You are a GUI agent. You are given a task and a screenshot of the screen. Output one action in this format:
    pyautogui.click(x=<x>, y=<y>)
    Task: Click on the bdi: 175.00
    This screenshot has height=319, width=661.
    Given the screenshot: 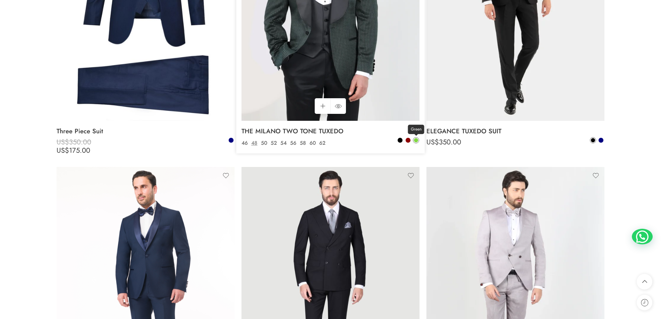 What is the action you would take?
    pyautogui.click(x=73, y=150)
    